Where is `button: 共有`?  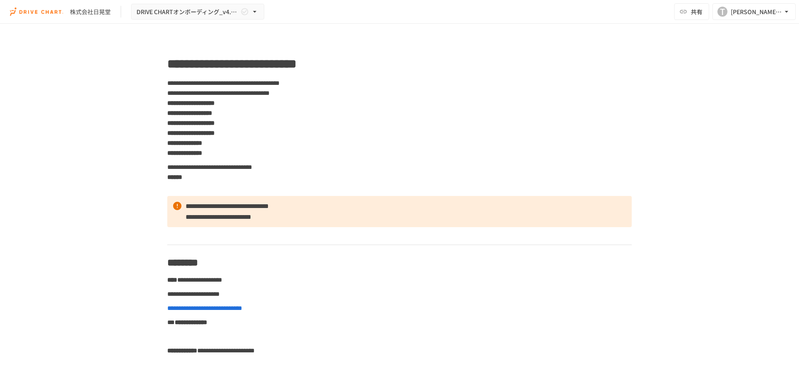 button: 共有 is located at coordinates (691, 12).